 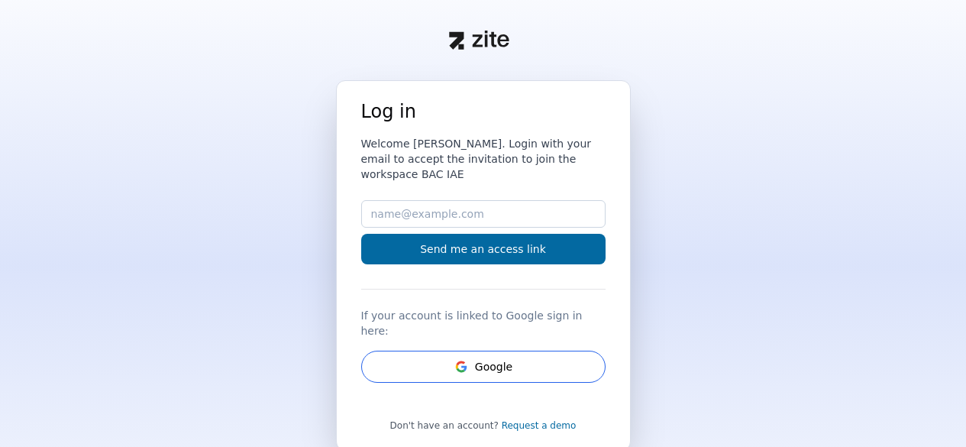 I want to click on button: GoogleGoogle, so click(x=484, y=367).